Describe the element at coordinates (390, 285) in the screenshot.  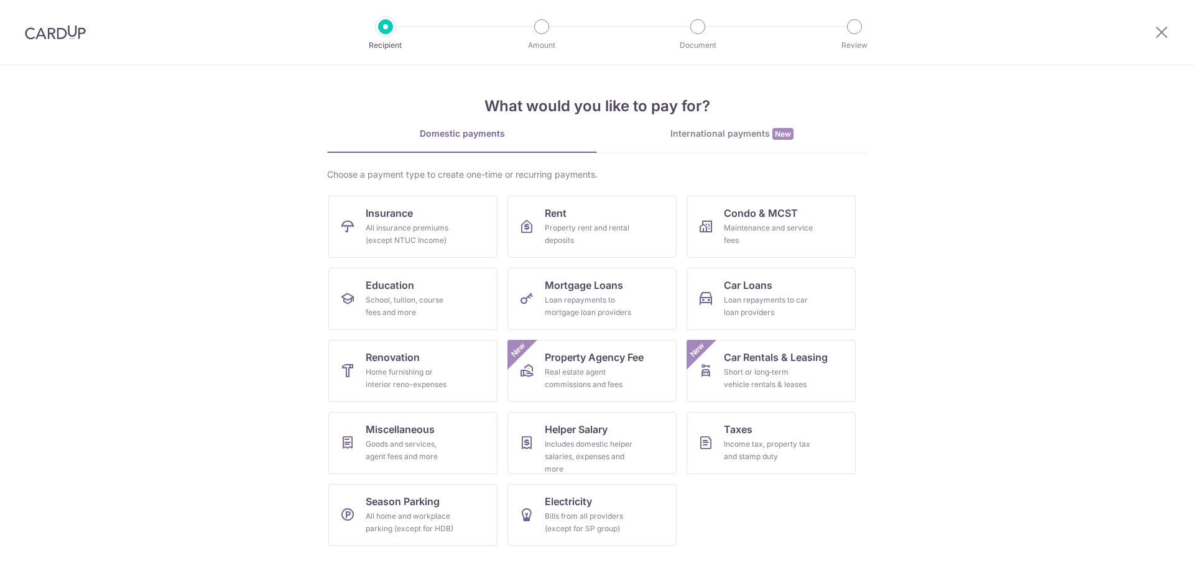
I see `span: Education` at that location.